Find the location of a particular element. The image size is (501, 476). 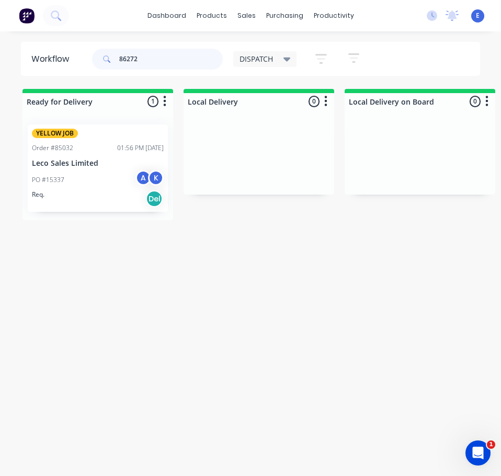

div: Order #85032 is located at coordinates (52, 148).